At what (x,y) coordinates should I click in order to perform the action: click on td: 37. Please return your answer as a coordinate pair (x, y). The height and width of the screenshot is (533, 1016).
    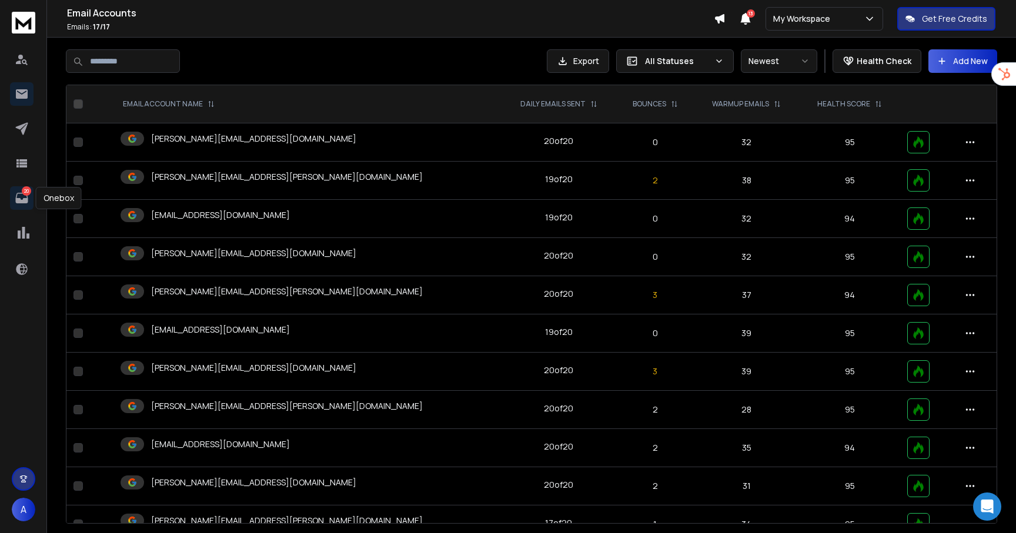
    Looking at the image, I should click on (747, 295).